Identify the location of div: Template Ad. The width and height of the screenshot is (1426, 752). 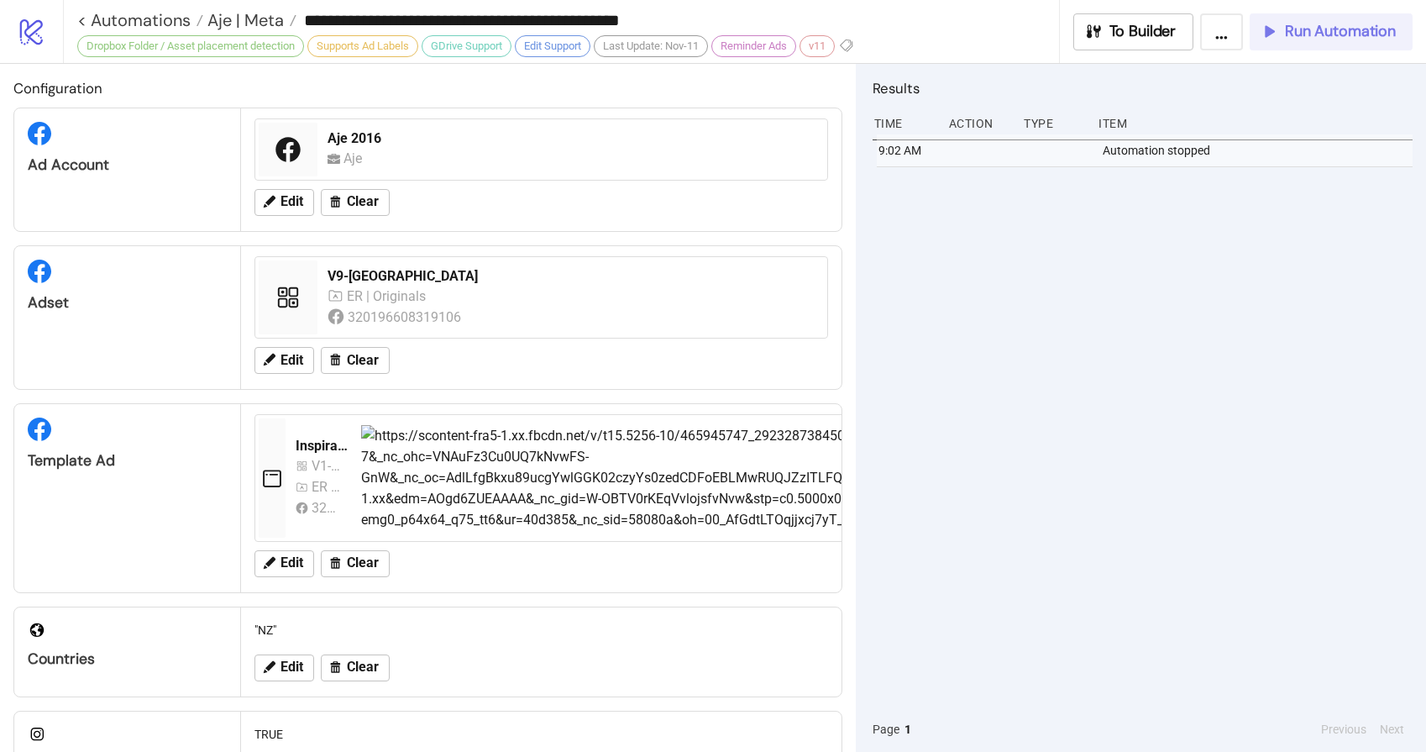
(127, 460).